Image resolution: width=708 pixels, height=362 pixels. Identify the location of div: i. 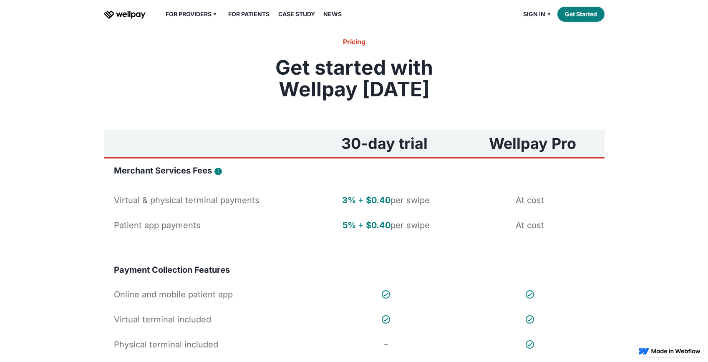
(218, 171).